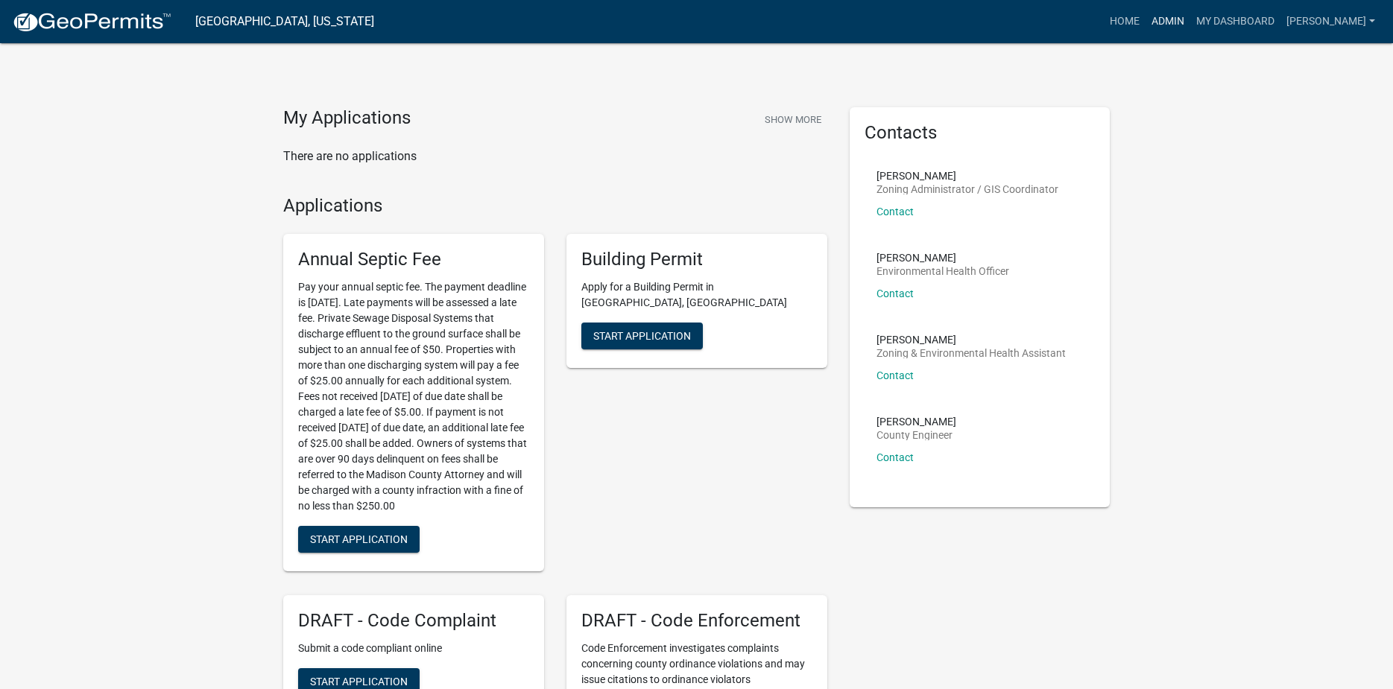 This screenshot has width=1393, height=689. I want to click on p: Zoning & Environmental Health Assistant, so click(971, 353).